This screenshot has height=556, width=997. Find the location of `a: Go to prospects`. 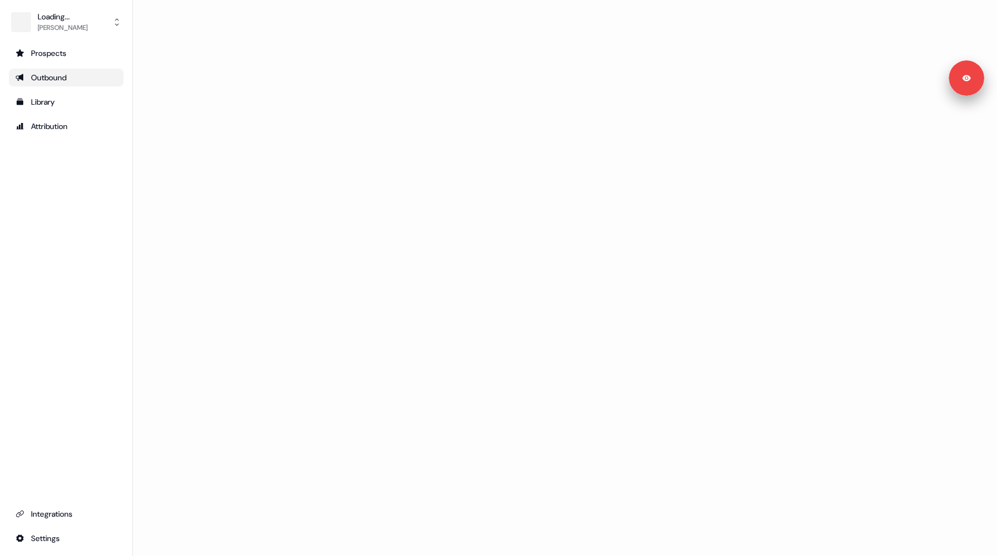

a: Go to prospects is located at coordinates (66, 53).